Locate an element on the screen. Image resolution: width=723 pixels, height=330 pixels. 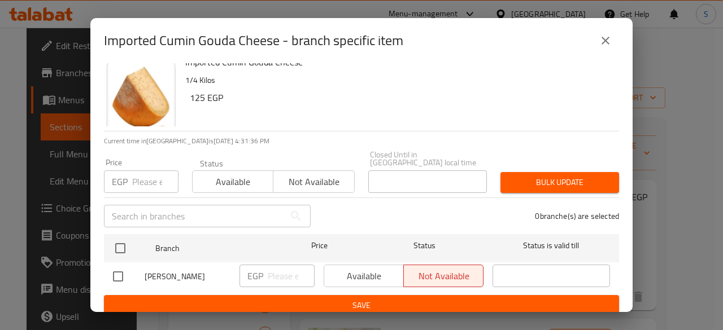
h6: 125 EGP is located at coordinates (400, 98).